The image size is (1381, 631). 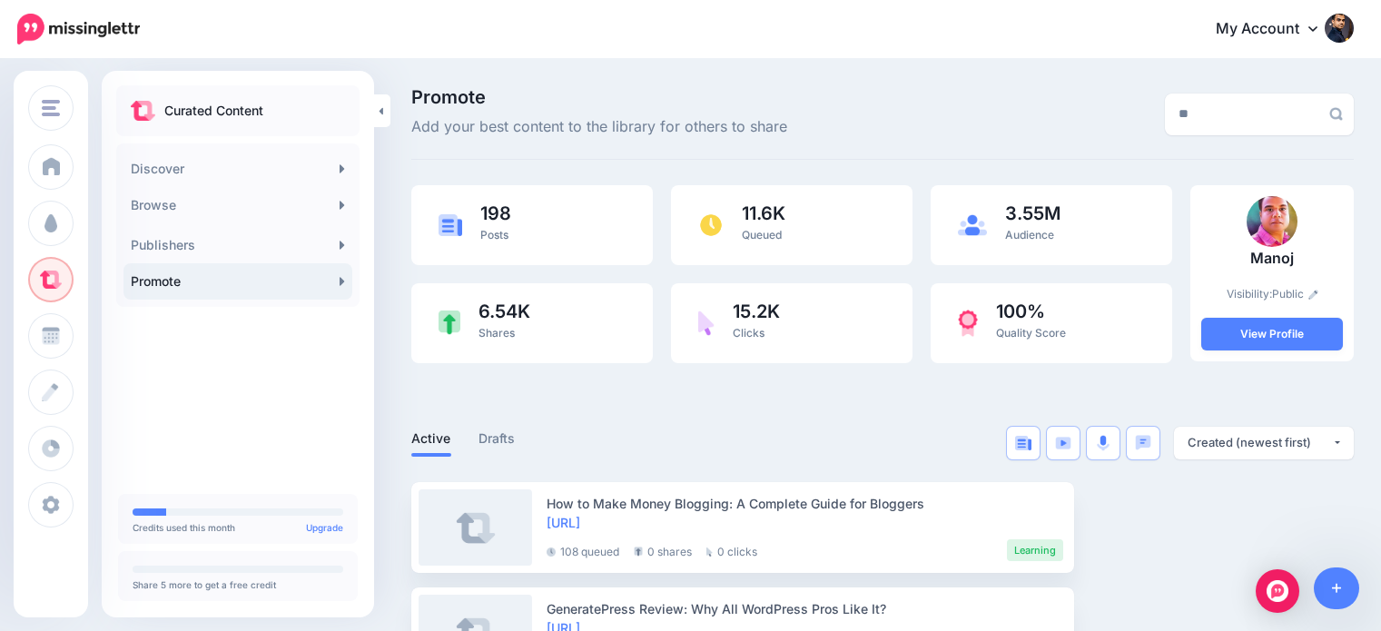 What do you see at coordinates (143, 111) in the screenshot?
I see `img: curate.png` at bounding box center [143, 111].